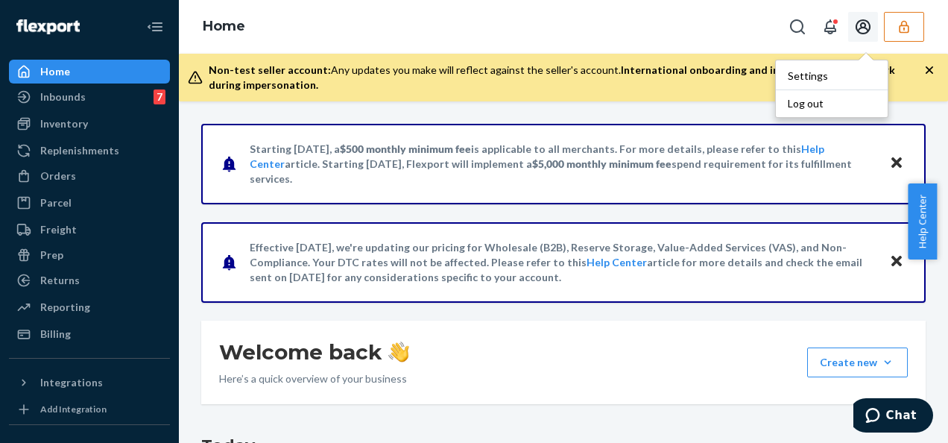  What do you see at coordinates (89, 334) in the screenshot?
I see `a: Billing` at bounding box center [89, 334].